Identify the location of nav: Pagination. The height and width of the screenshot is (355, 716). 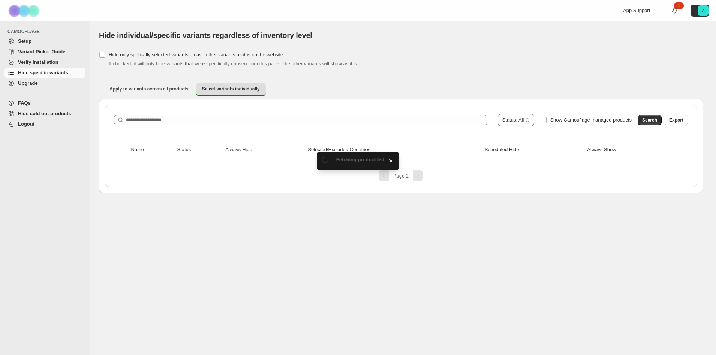
(401, 175).